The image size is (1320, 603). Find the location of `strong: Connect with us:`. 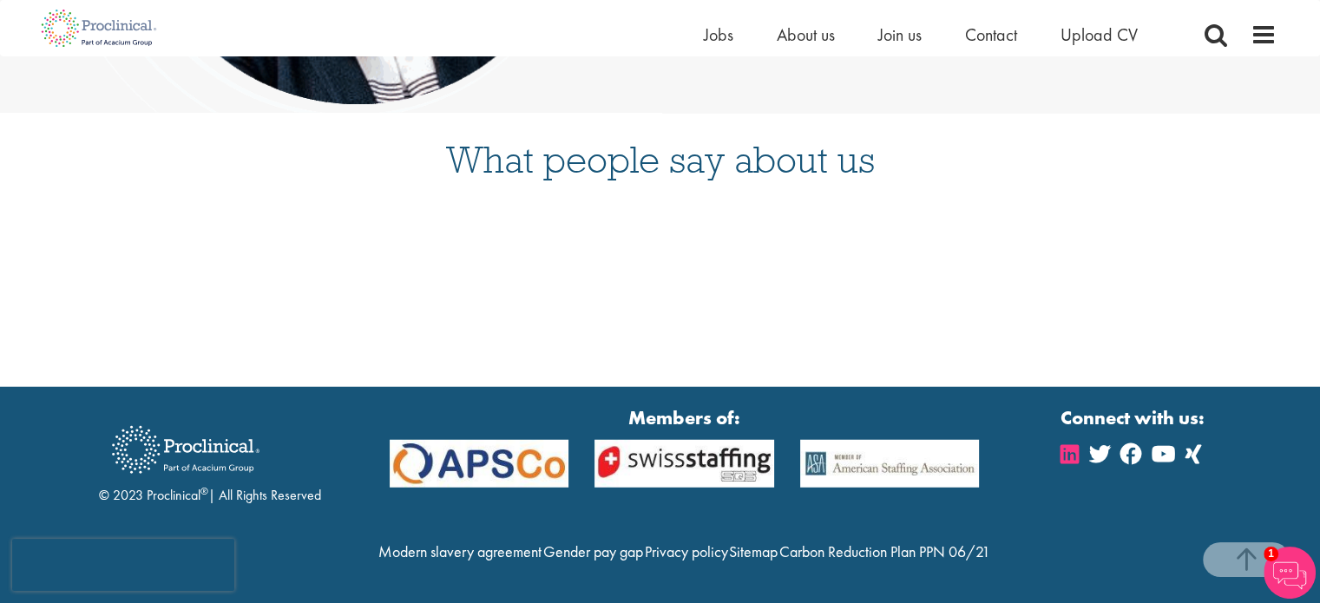

strong: Connect with us: is located at coordinates (1134, 418).